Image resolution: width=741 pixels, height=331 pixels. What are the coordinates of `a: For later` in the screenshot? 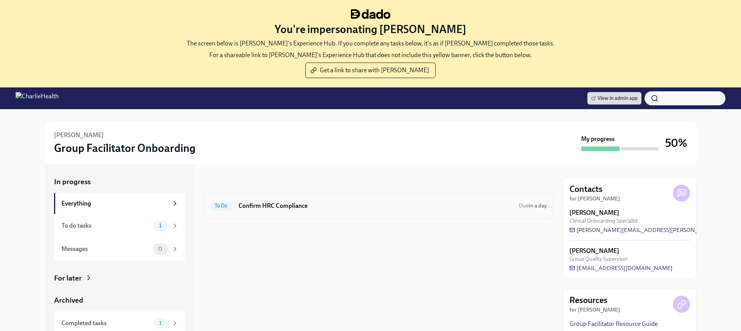 It's located at (119, 279).